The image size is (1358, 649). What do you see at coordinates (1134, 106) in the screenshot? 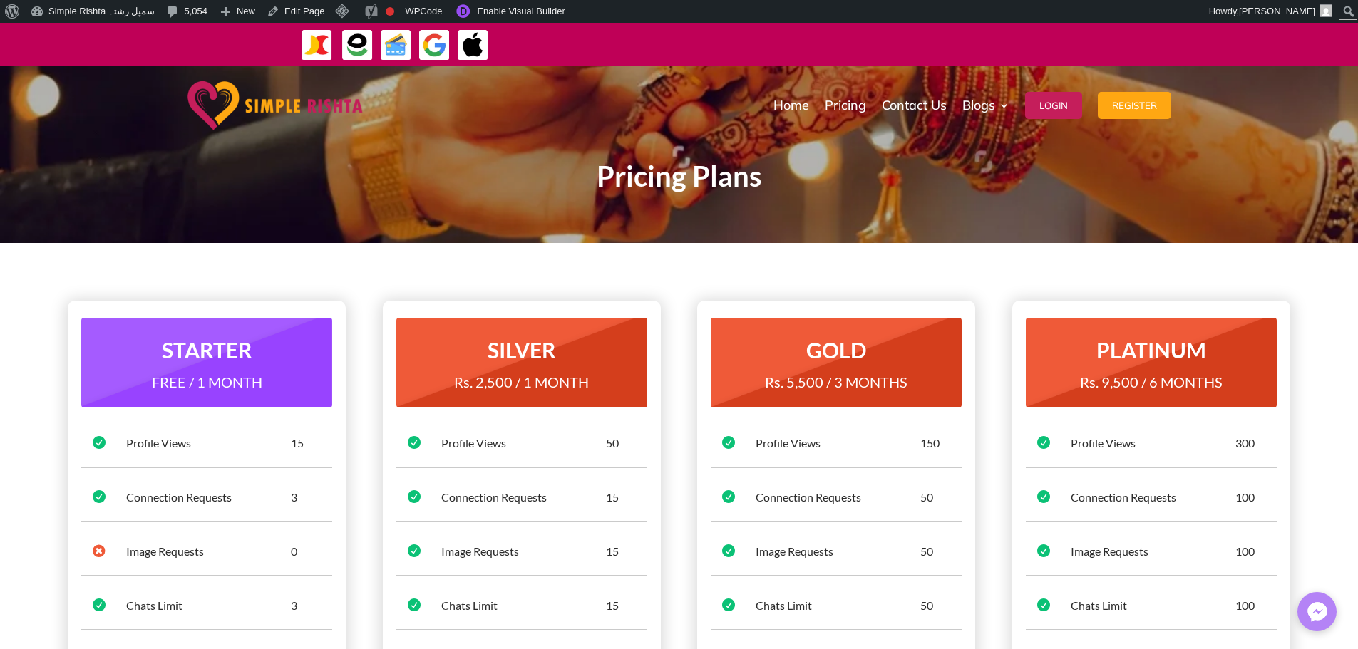
I see `button: Register` at bounding box center [1134, 106].